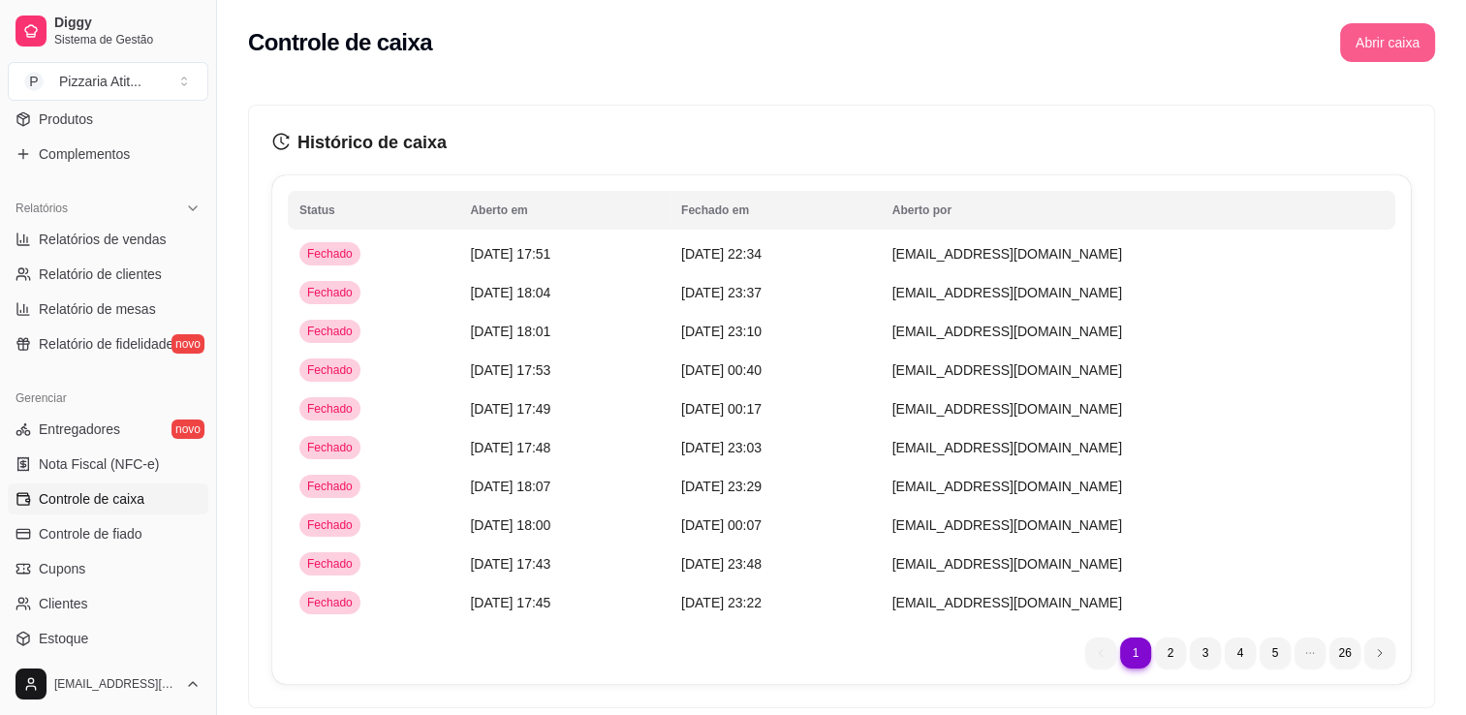  I want to click on h3: Histórico de caixa, so click(841, 142).